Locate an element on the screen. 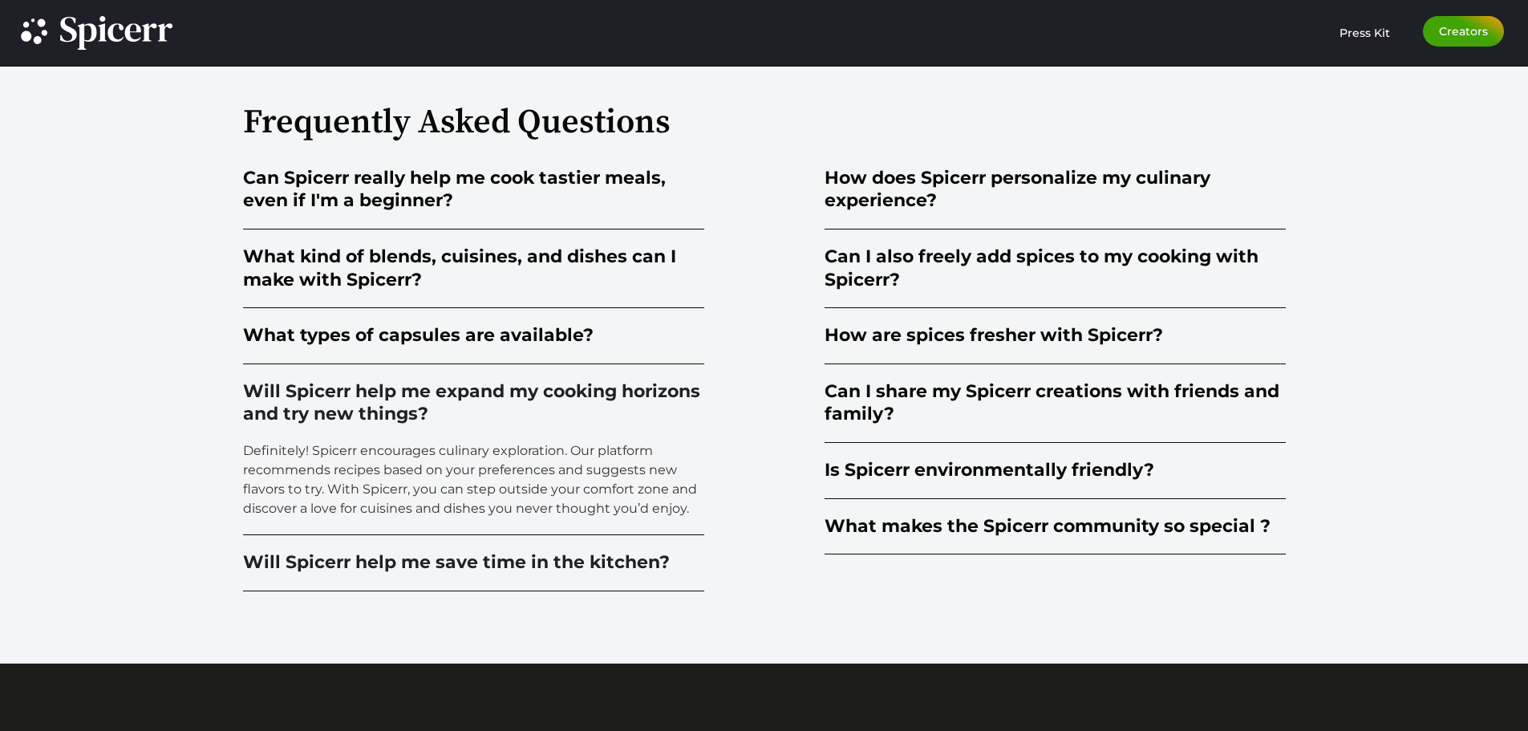 This screenshot has height=731, width=1528. div: Can Spicerr really help me cook tastier meals, even if I'm a beginner? is located at coordinates (473, 189).